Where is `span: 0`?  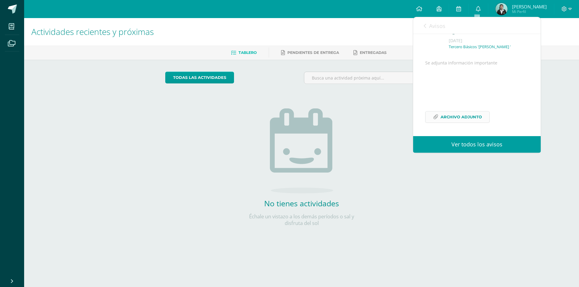 span: 0 is located at coordinates (498, 25).